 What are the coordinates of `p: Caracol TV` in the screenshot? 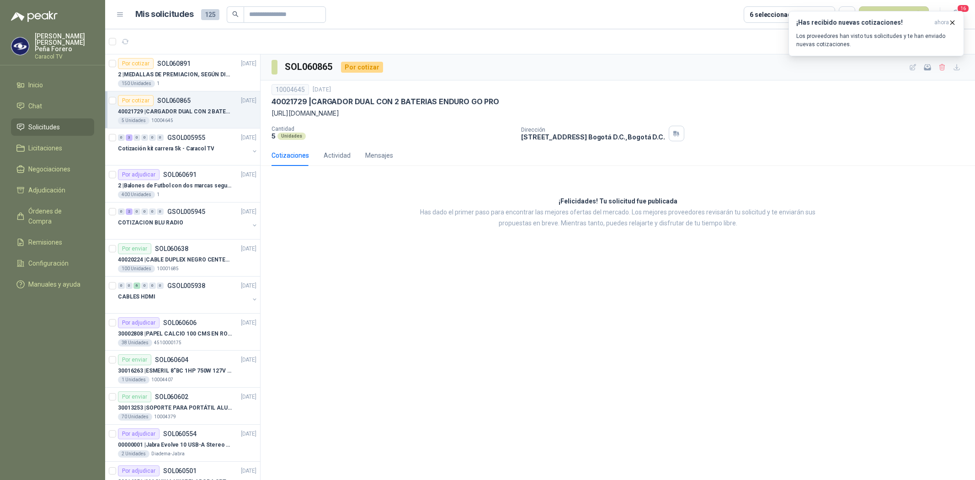 It's located at (64, 57).